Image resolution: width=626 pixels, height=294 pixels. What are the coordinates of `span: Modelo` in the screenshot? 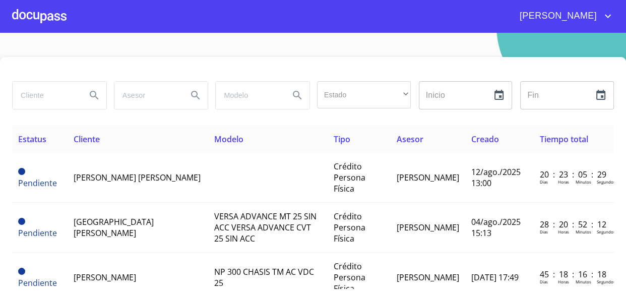 It's located at (229, 139).